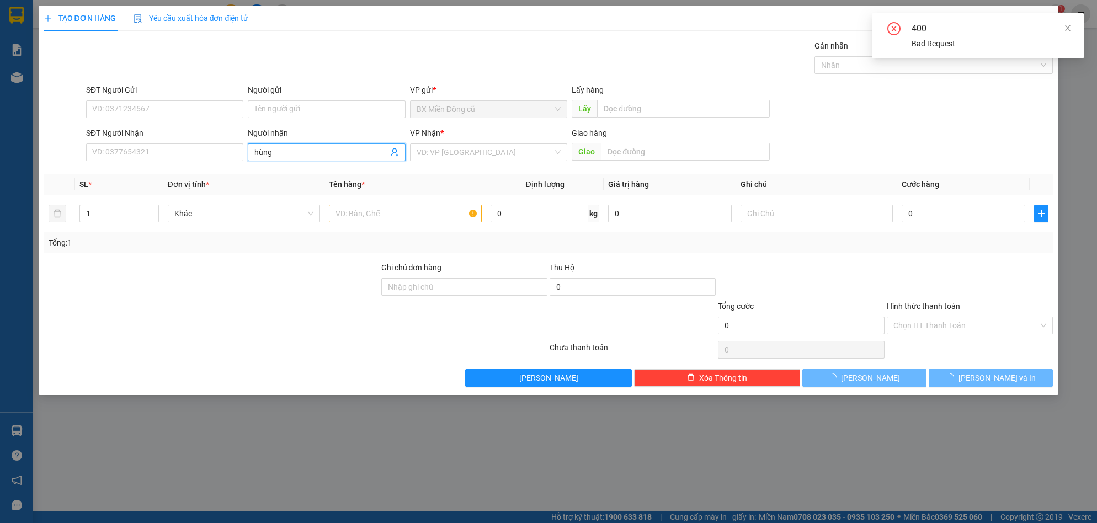 The image size is (1097, 523). What do you see at coordinates (1068, 28) in the screenshot?
I see `span: close` at bounding box center [1068, 28].